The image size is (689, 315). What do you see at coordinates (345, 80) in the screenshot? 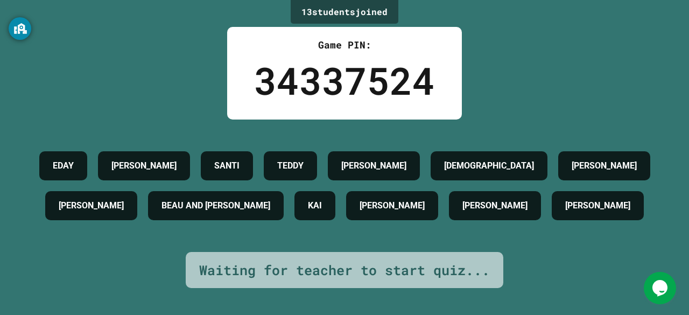
I see `div: 34337524` at bounding box center [345, 80].